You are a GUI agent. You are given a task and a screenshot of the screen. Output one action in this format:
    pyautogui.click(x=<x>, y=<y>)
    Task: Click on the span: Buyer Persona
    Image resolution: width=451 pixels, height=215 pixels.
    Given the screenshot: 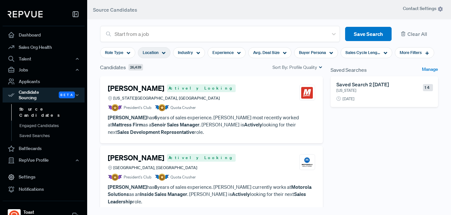 What is the action you would take?
    pyautogui.click(x=312, y=52)
    